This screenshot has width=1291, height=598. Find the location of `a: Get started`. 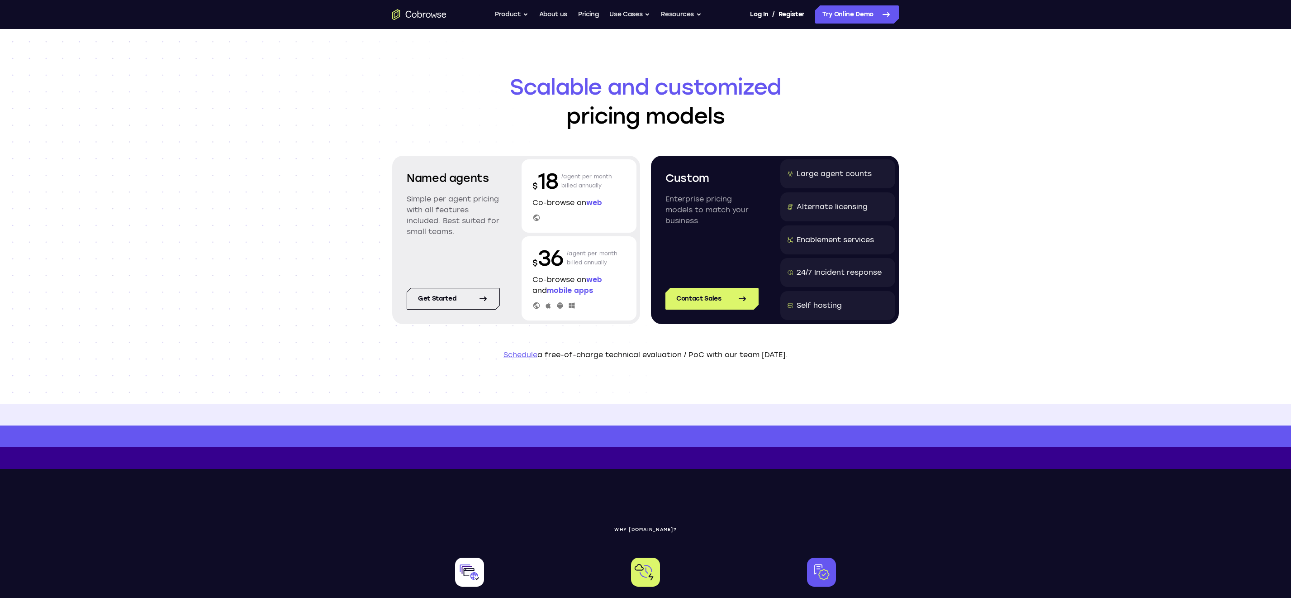

a: Get started is located at coordinates (453, 299).